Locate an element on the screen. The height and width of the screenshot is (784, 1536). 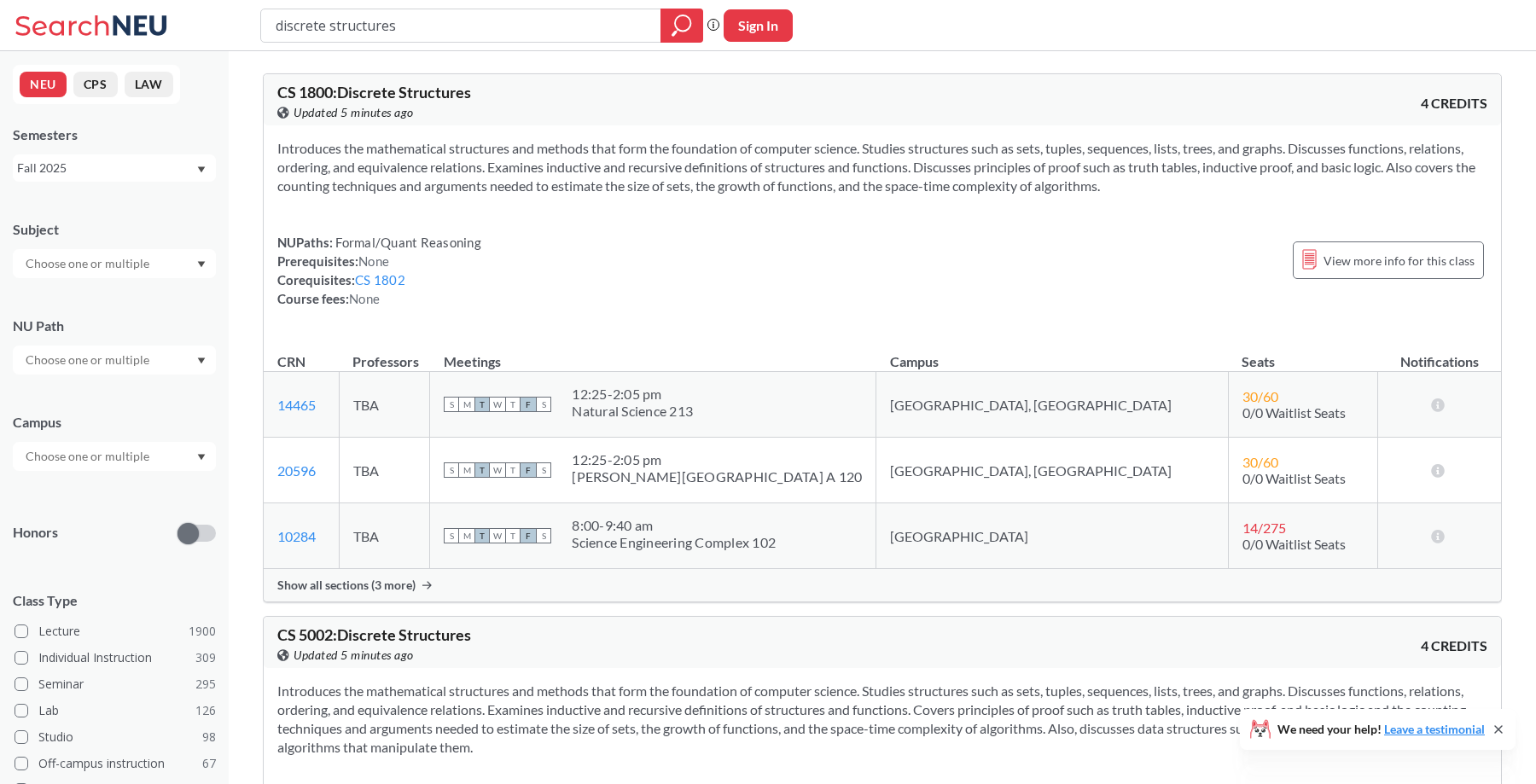
th: Campus is located at coordinates (1053, 353).